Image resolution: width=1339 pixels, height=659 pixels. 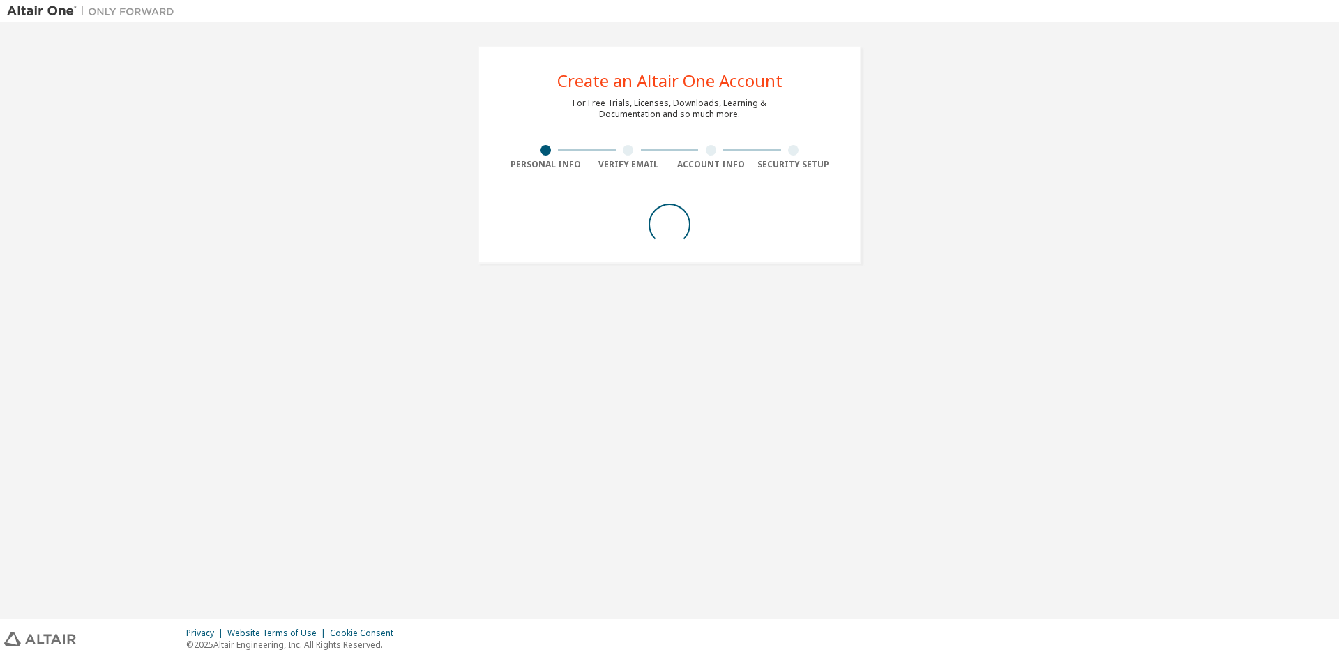 I want to click on div: Personal Info, so click(x=545, y=165).